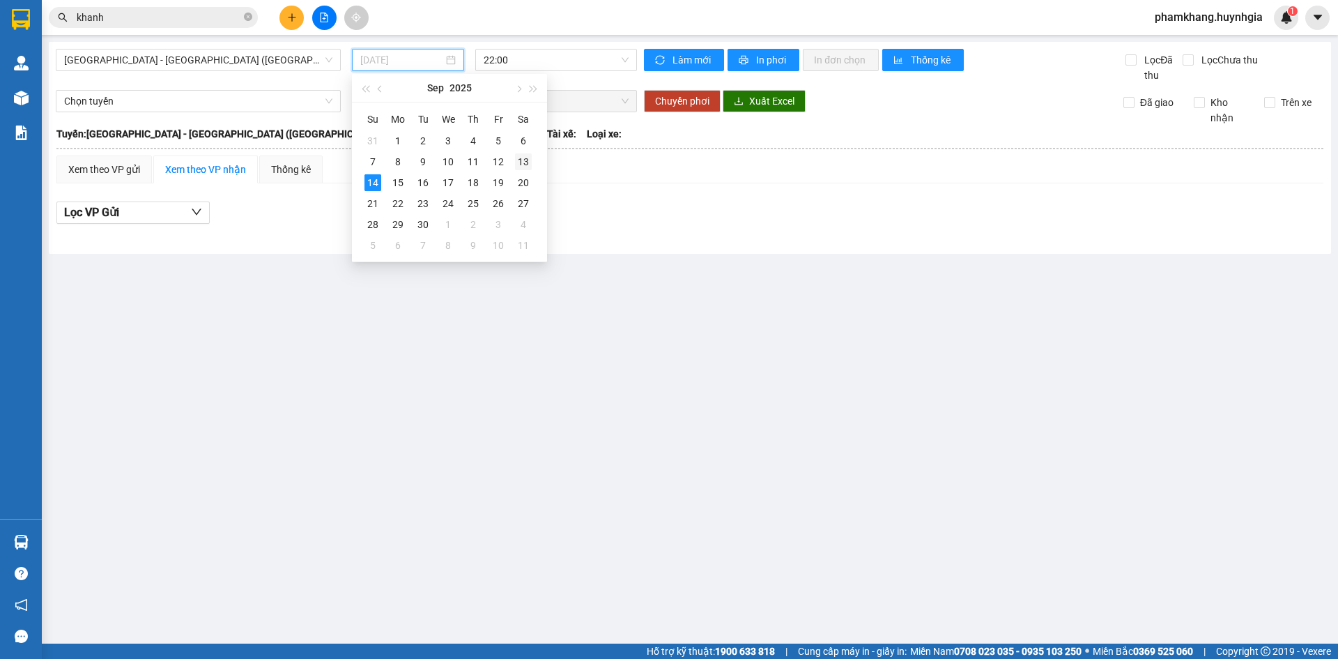 The image size is (1338, 659). Describe the element at coordinates (1143, 651) in the screenshot. I see `span: Miền Bắc` at that location.